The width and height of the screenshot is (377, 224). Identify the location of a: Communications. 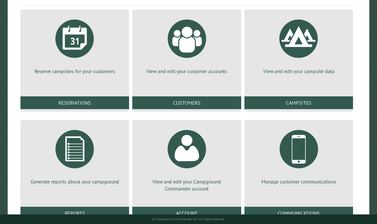
(299, 214).